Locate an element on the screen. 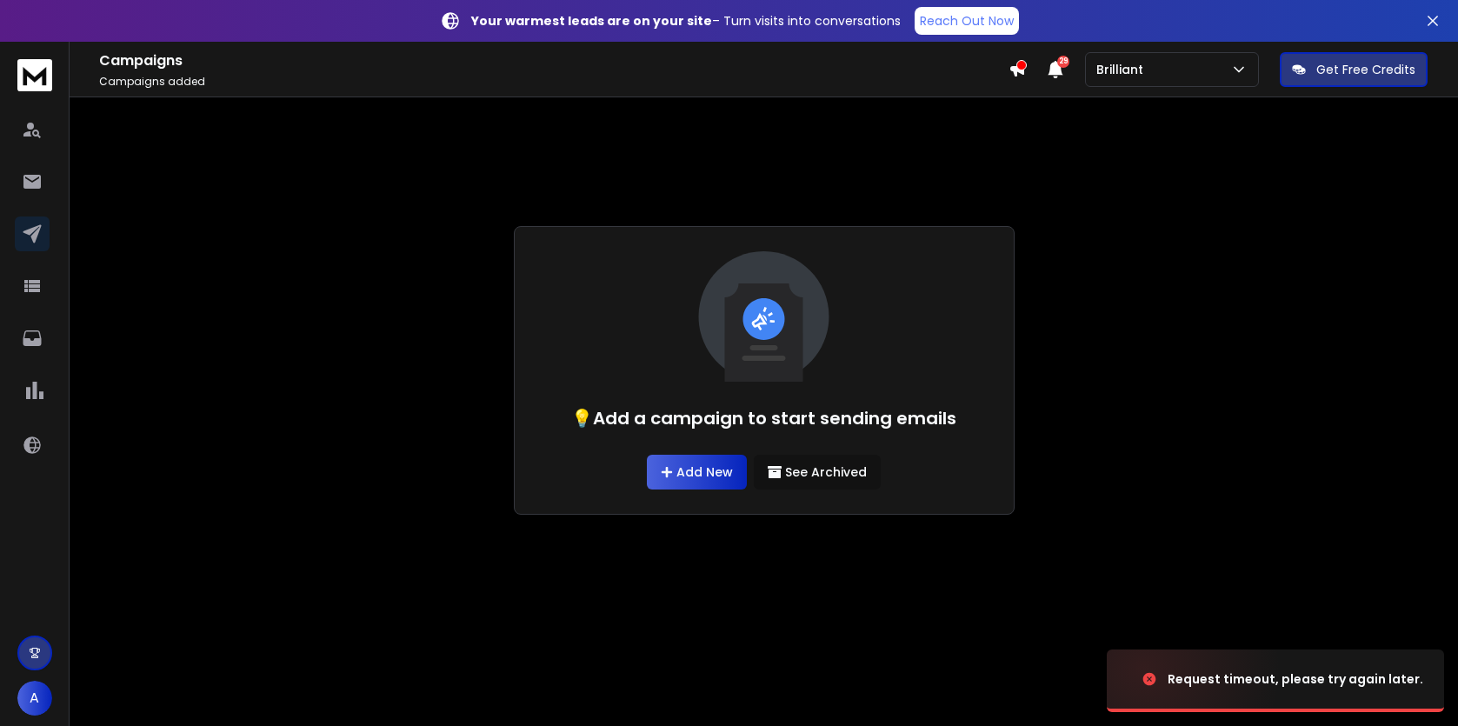  span: A is located at coordinates (35, 698).